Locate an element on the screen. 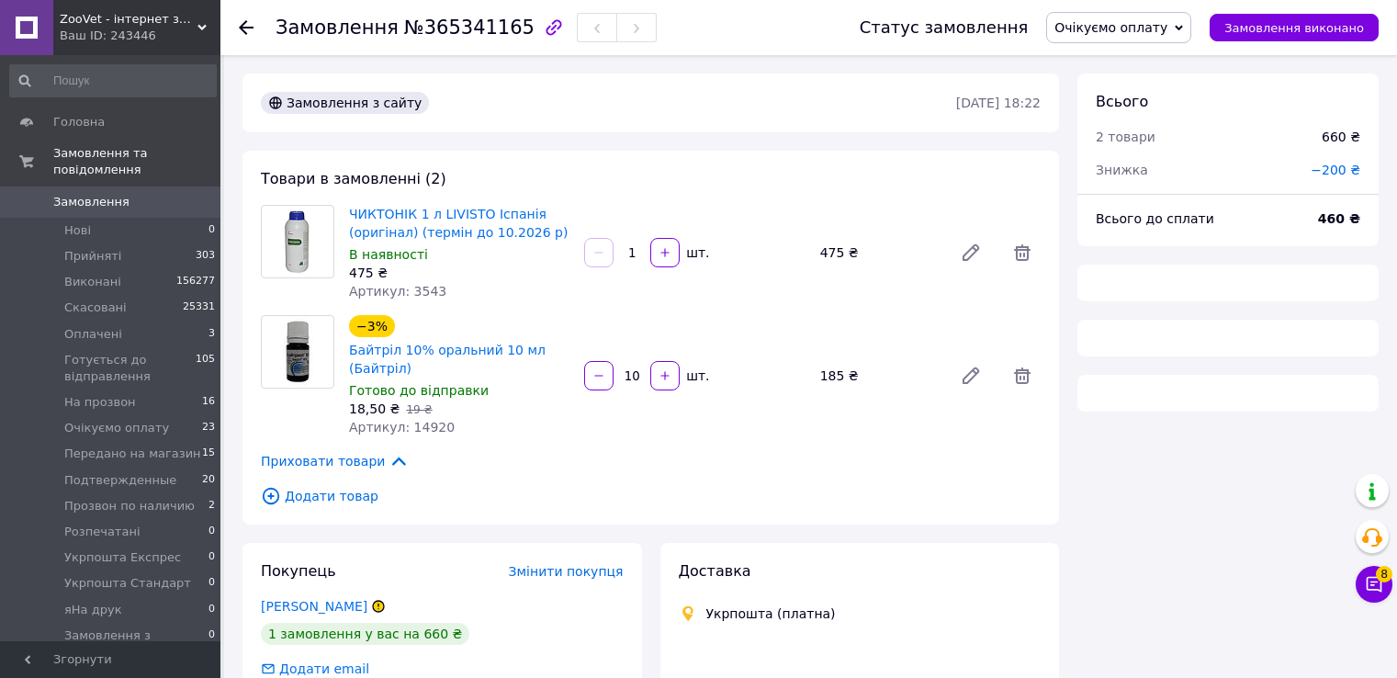  span: Замовлення та повідомлення is located at coordinates (137, 162).